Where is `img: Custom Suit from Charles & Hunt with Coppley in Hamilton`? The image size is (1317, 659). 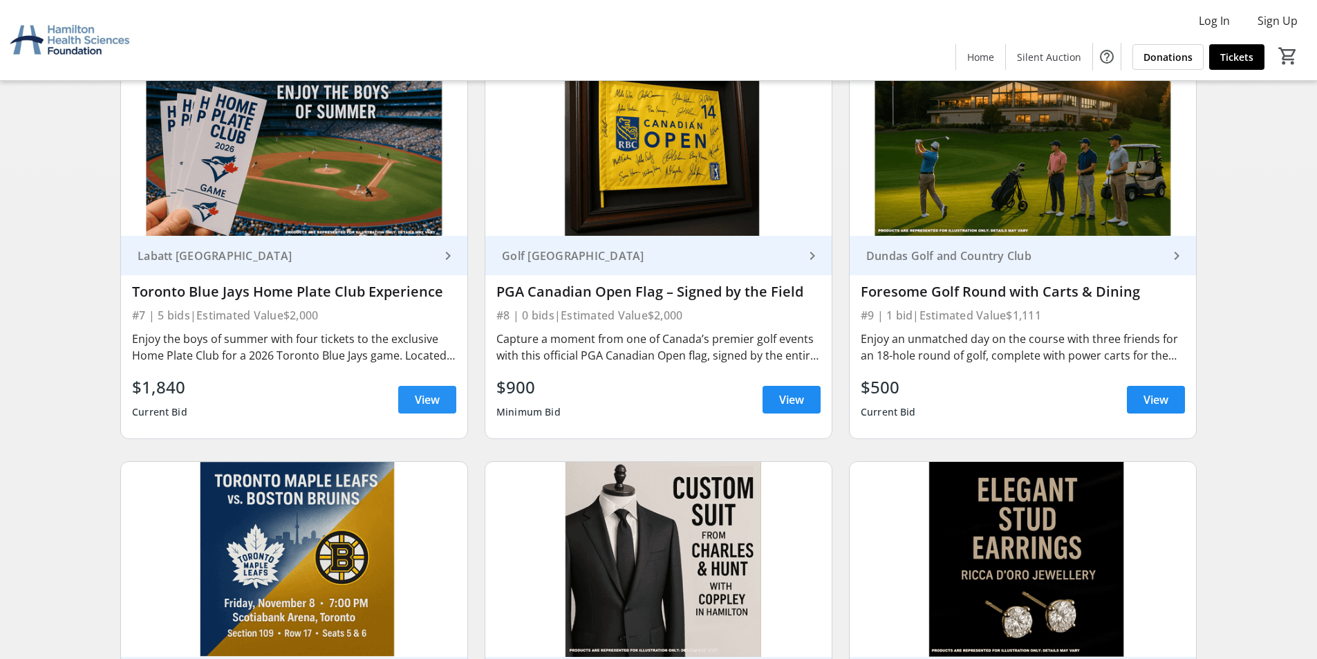
img: Custom Suit from Charles & Hunt with Coppley in Hamilton is located at coordinates (658, 559).